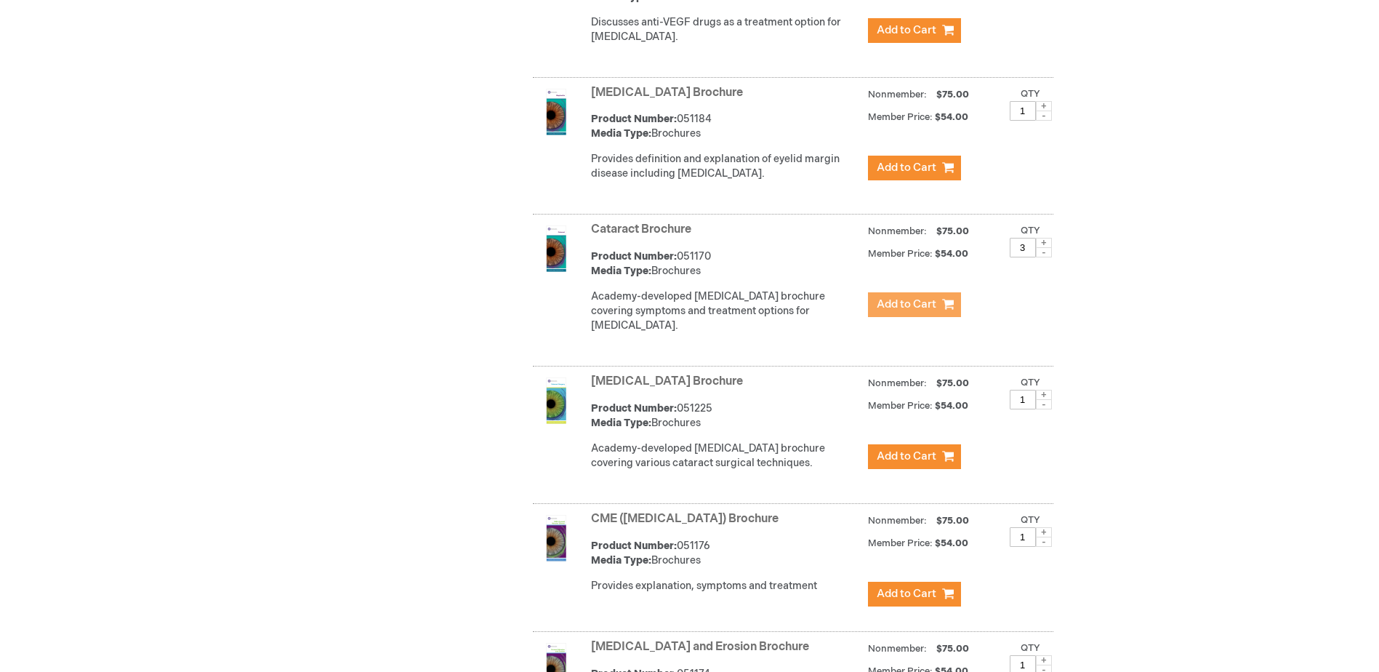  What do you see at coordinates (726, 264) in the screenshot?
I see `div: 051170 Brochures` at bounding box center [726, 264].